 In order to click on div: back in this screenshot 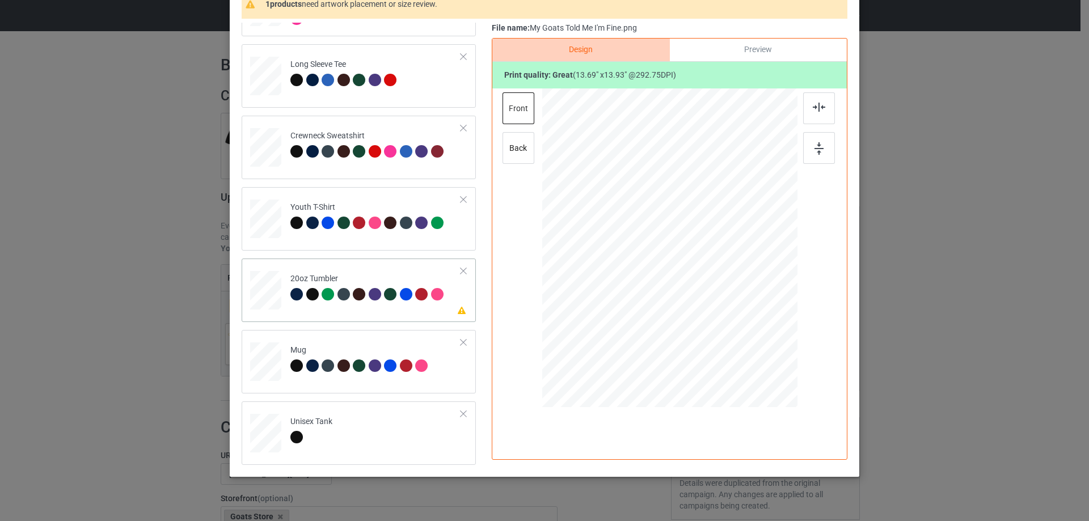, I will do `click(519, 148)`.